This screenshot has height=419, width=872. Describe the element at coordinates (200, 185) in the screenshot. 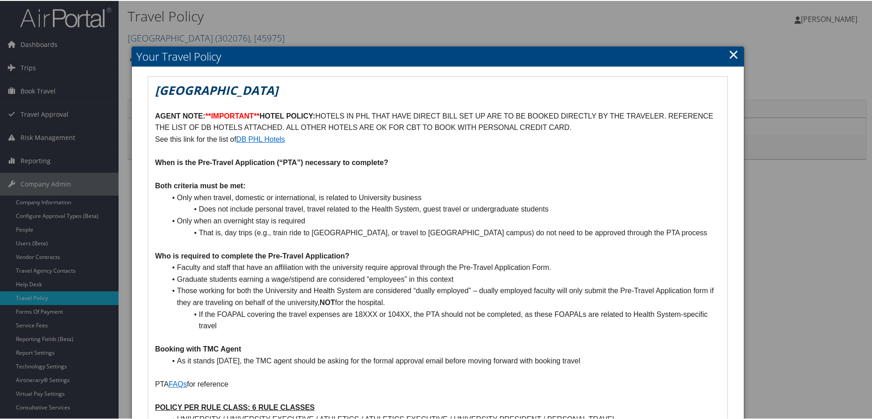

I see `strong: Both criteria must be met:` at that location.